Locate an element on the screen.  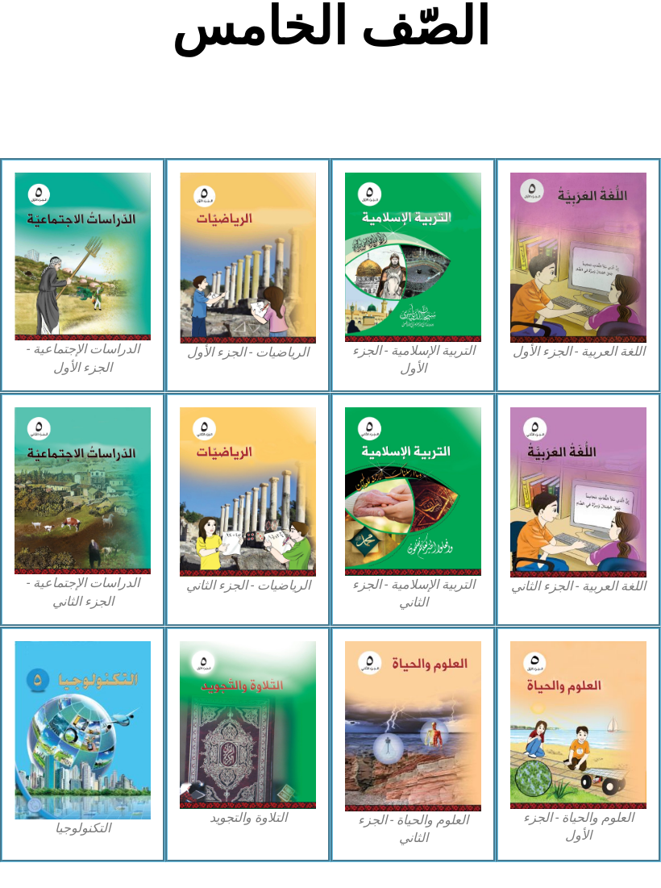
figcaption: التكنولوجيا is located at coordinates (82, 828).